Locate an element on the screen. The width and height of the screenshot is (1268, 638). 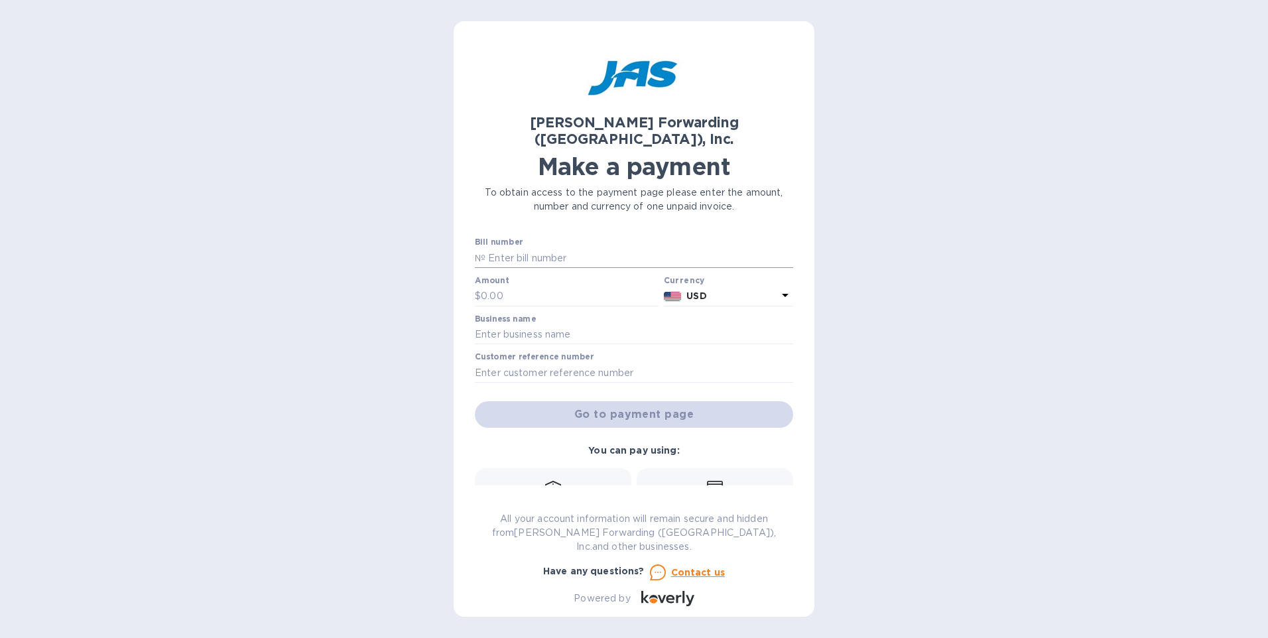
label: Bill number is located at coordinates (499, 243).